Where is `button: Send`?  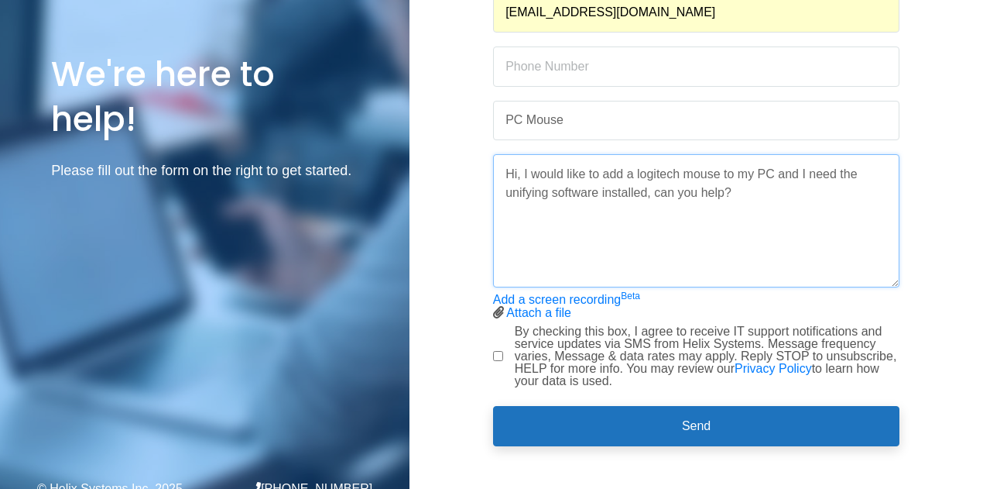 button: Send is located at coordinates (697, 426).